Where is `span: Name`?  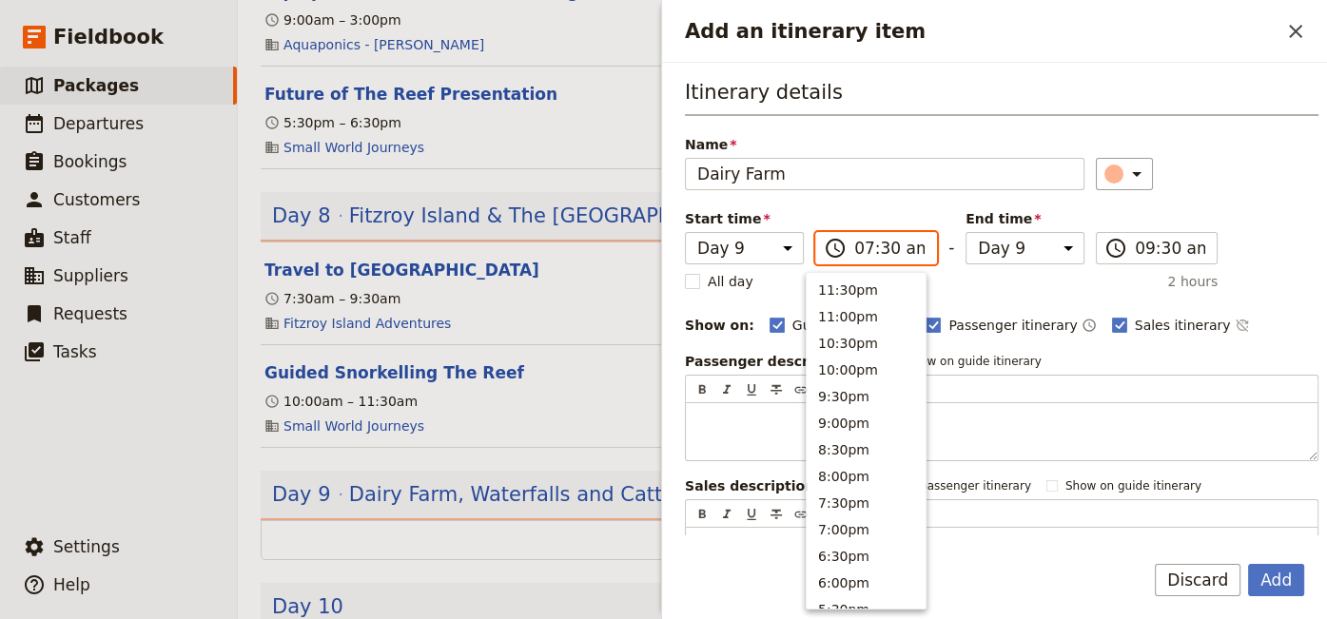 span: Name is located at coordinates (885, 145).